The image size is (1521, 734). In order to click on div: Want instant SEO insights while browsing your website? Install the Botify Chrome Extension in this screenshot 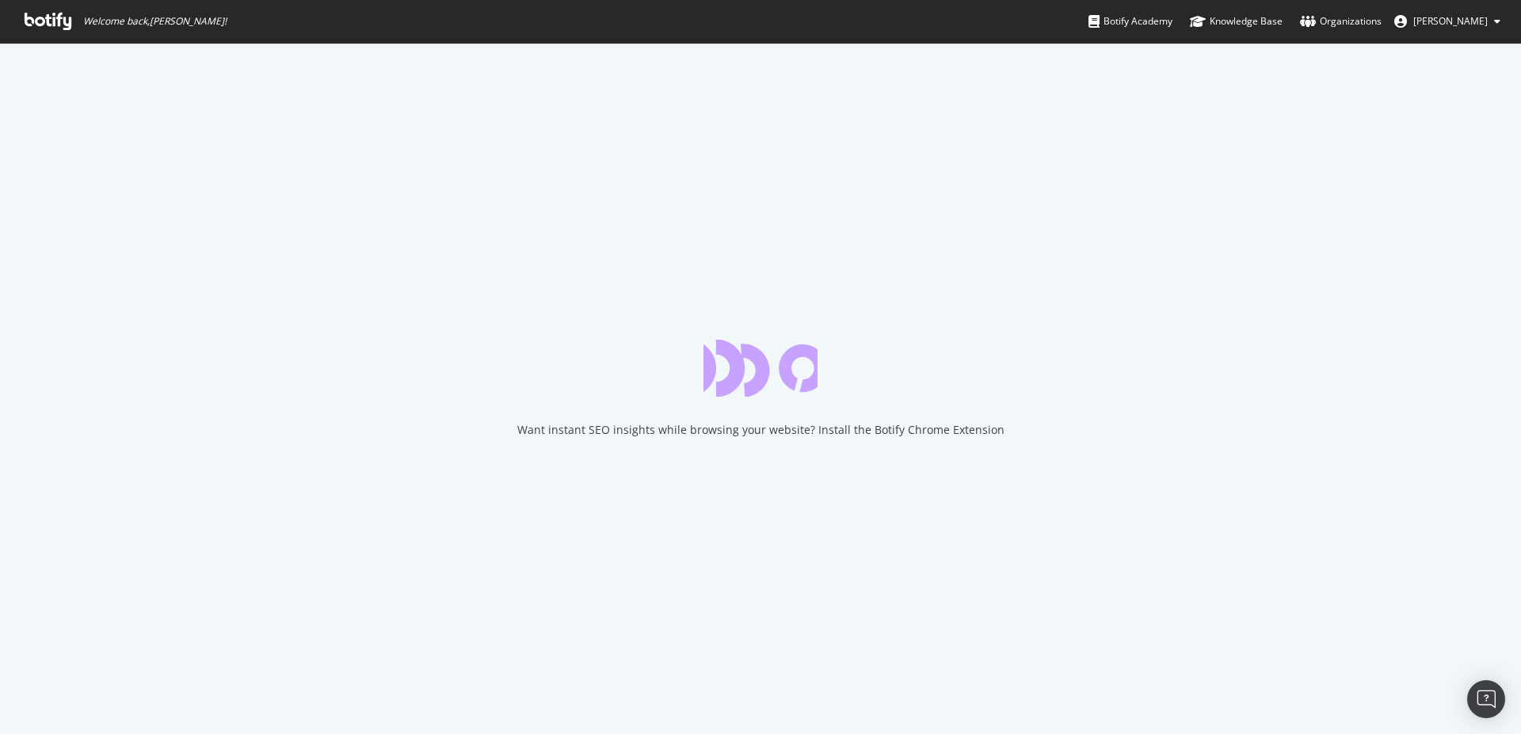, I will do `click(760, 430)`.